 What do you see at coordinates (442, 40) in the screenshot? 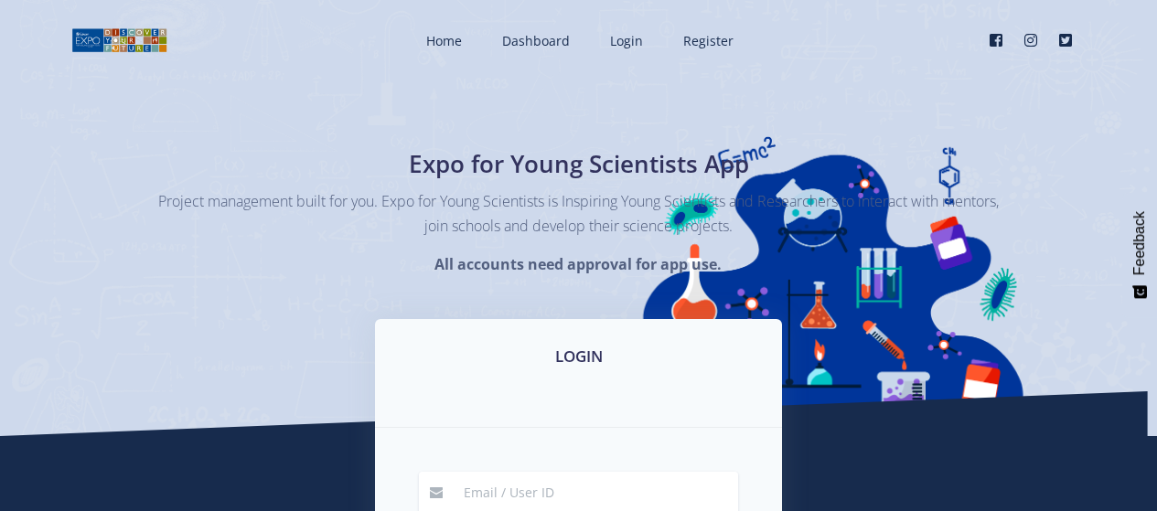
I see `a: Home` at bounding box center [442, 40].